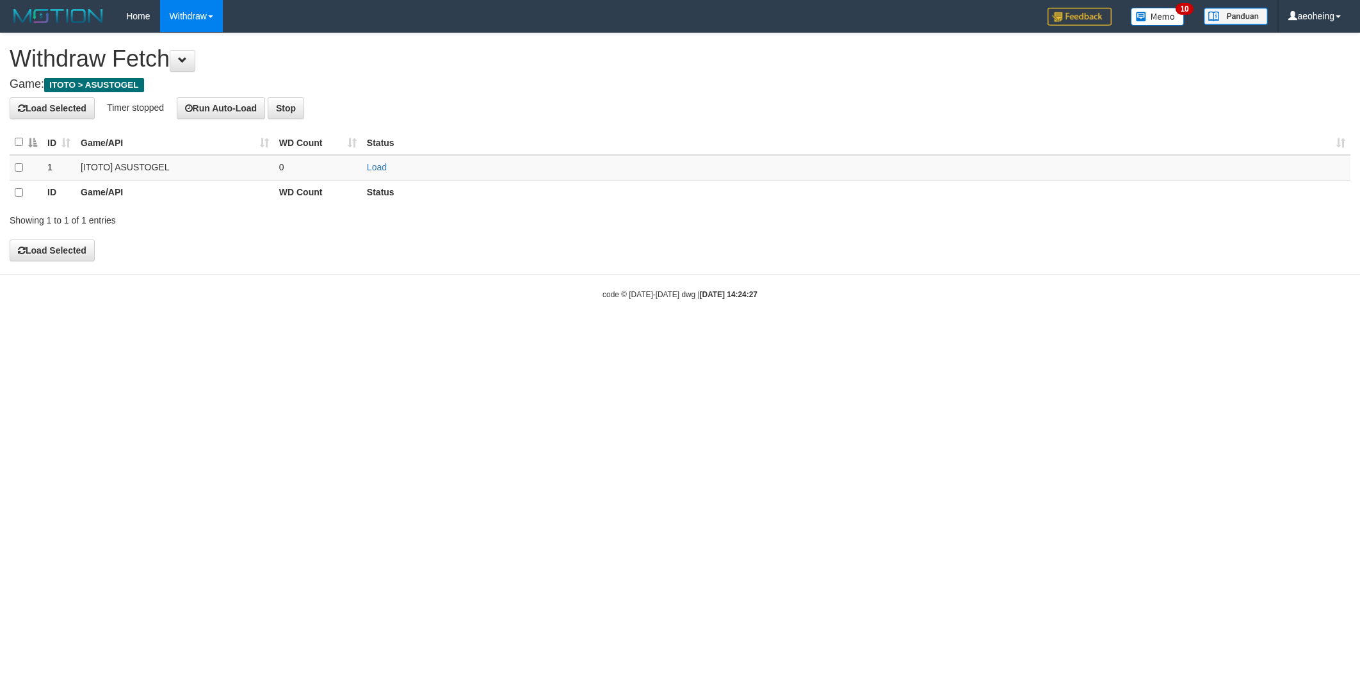 The width and height of the screenshot is (1360, 684). What do you see at coordinates (318, 192) in the screenshot?
I see `th: WD Count` at bounding box center [318, 192].